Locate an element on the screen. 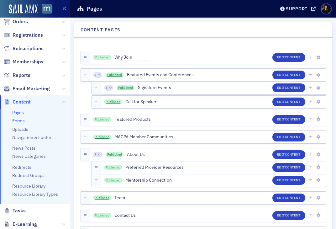  span: Email Marketing is located at coordinates (31, 89).